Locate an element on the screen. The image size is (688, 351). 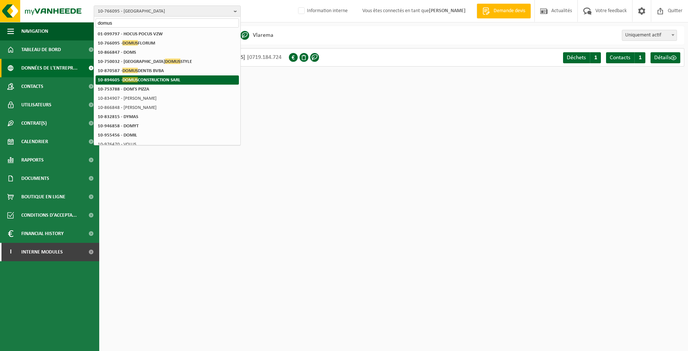
span: Demande devis is located at coordinates (509, 11).